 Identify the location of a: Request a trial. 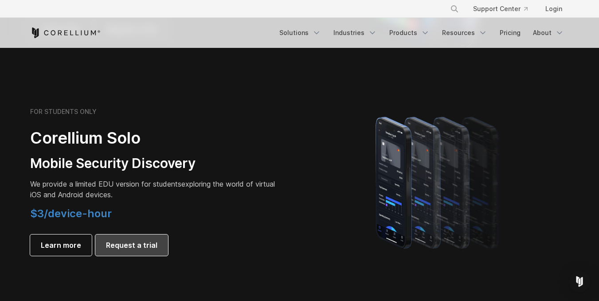
(132, 245).